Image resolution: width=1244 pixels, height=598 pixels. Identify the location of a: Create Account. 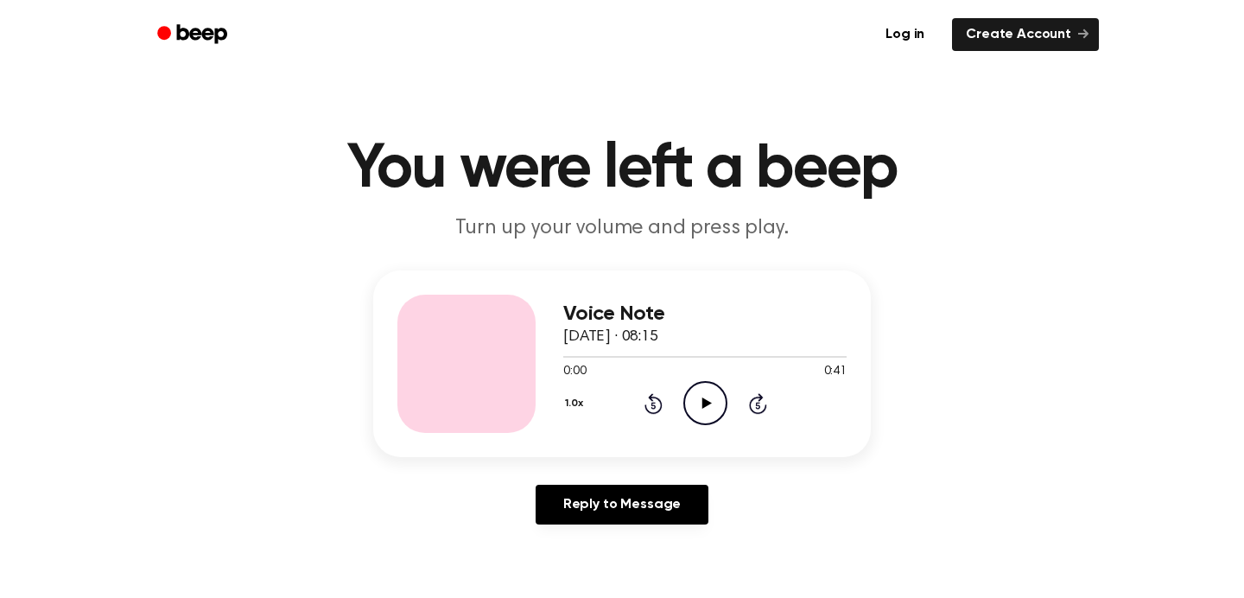
(1025, 35).